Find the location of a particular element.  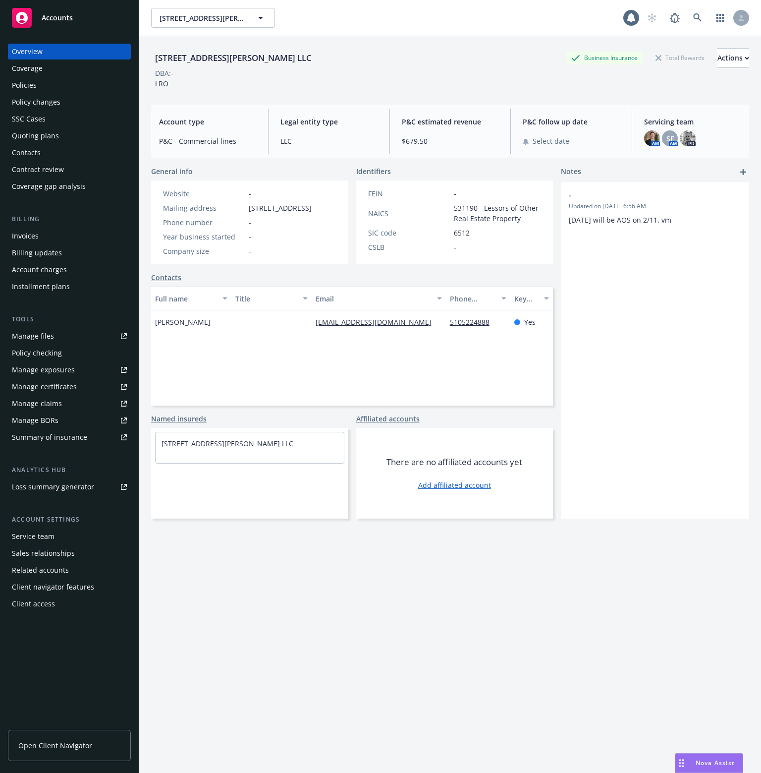

a: Client navigator features is located at coordinates (69, 587).